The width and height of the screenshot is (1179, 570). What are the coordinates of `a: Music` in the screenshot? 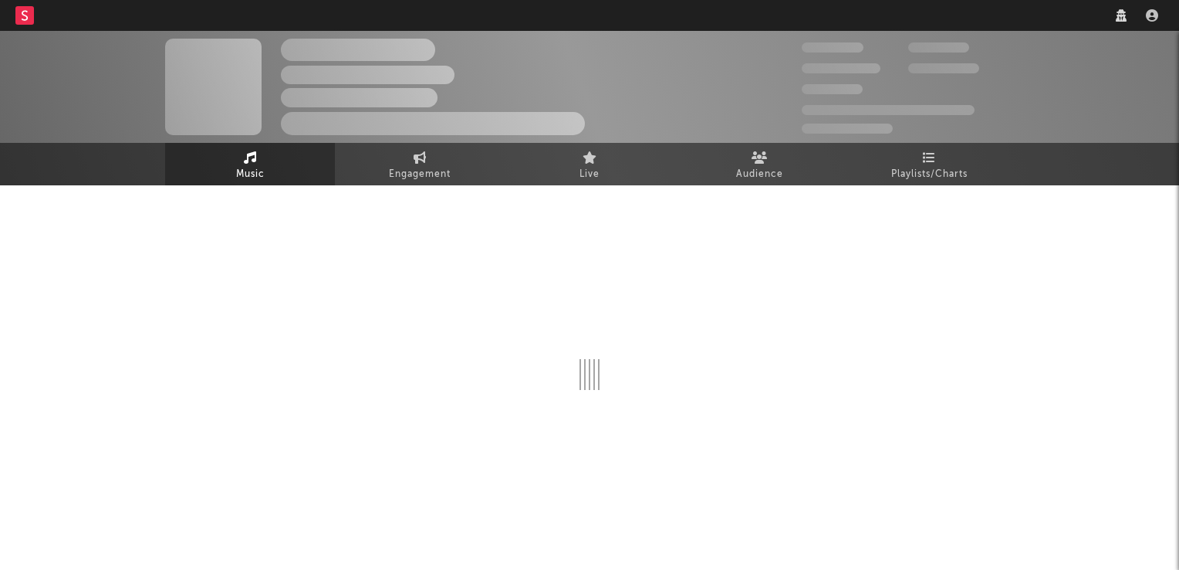 It's located at (250, 164).